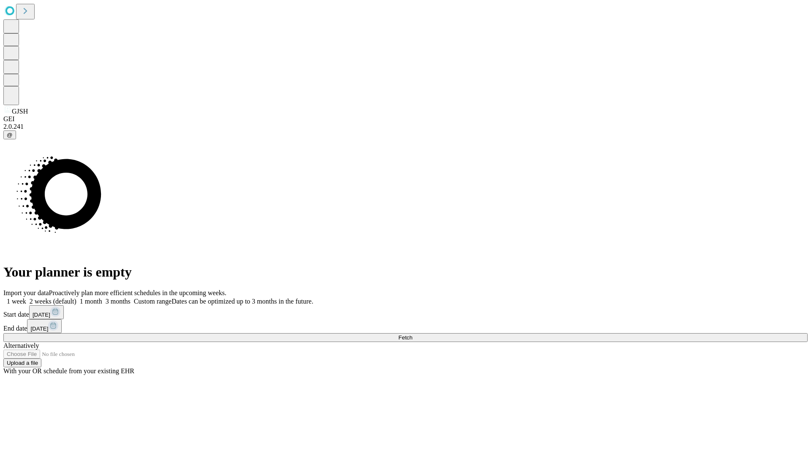 The height and width of the screenshot is (456, 811). What do you see at coordinates (405, 337) in the screenshot?
I see `span: Fetch` at bounding box center [405, 337].